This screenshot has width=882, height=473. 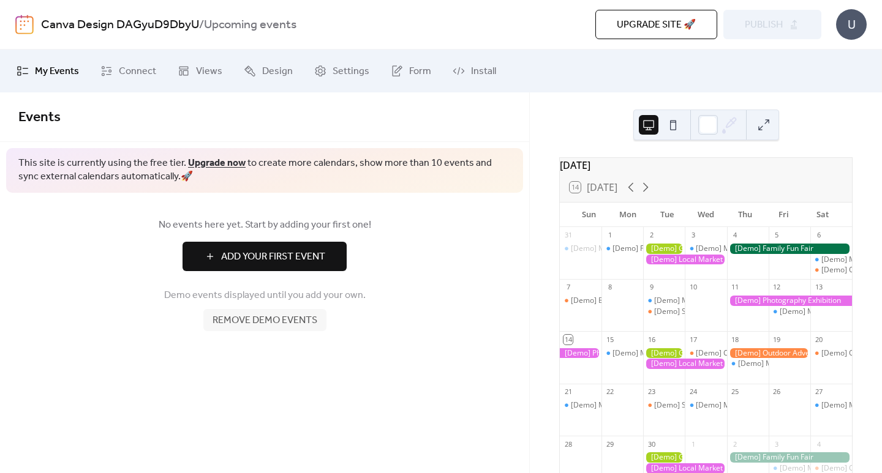 I want to click on a: Add Your First Event, so click(x=264, y=257).